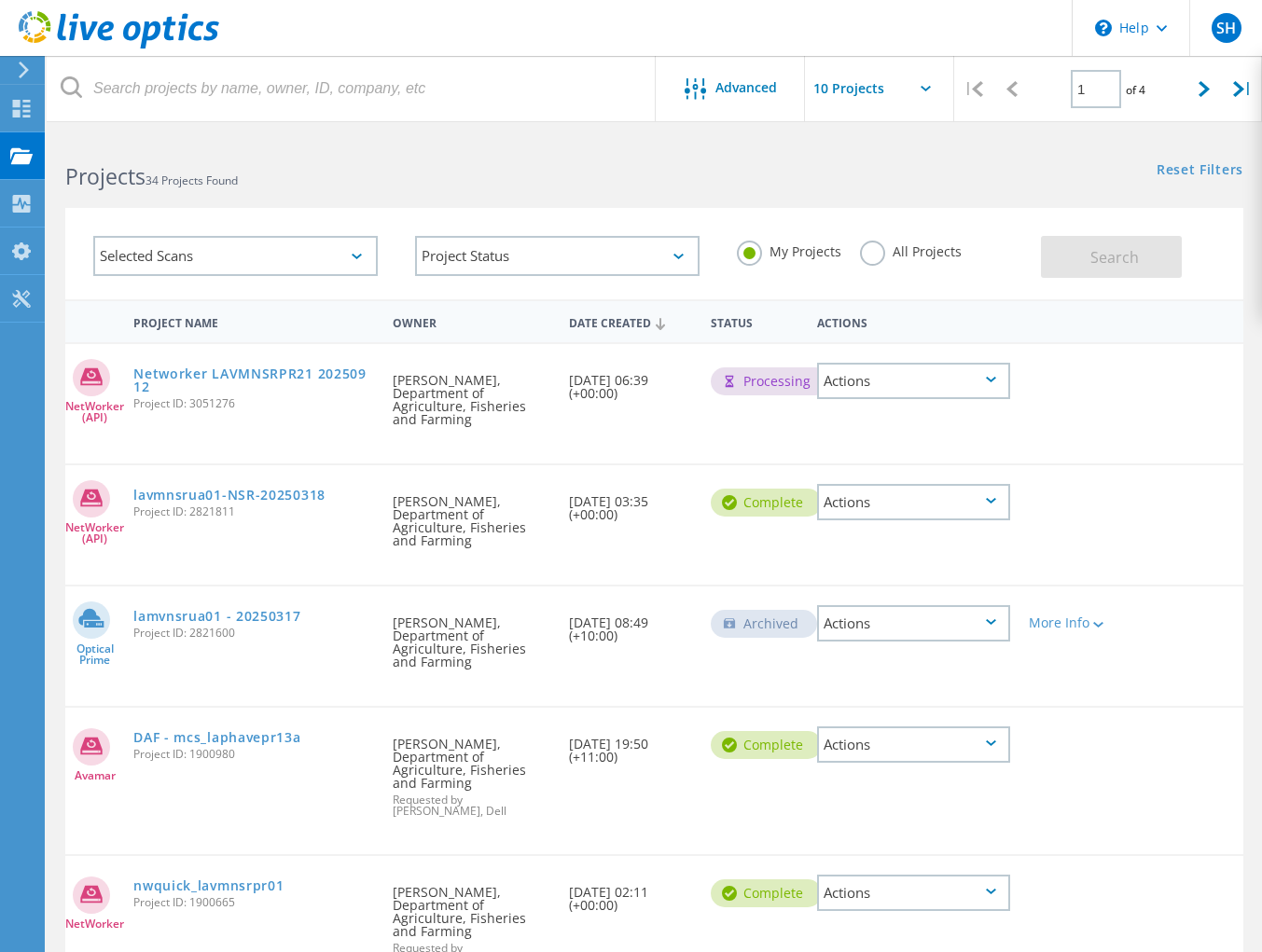 This screenshot has height=952, width=1262. I want to click on span: 34 Projects Found, so click(191, 180).